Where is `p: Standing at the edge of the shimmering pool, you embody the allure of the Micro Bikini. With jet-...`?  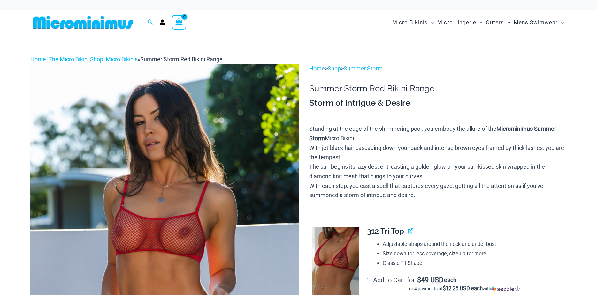
p: Standing at the edge of the shimmering pool, you embody the allure of the Micro Bikini. With jet-... is located at coordinates (438, 162).